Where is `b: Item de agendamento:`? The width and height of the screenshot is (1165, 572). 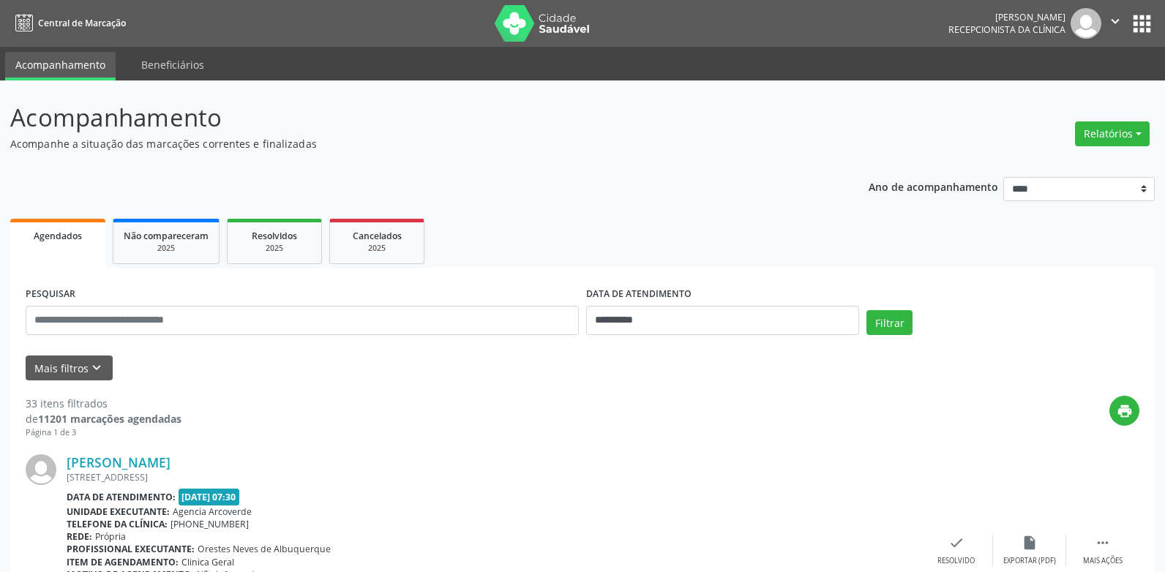 b: Item de agendamento: is located at coordinates (122, 562).